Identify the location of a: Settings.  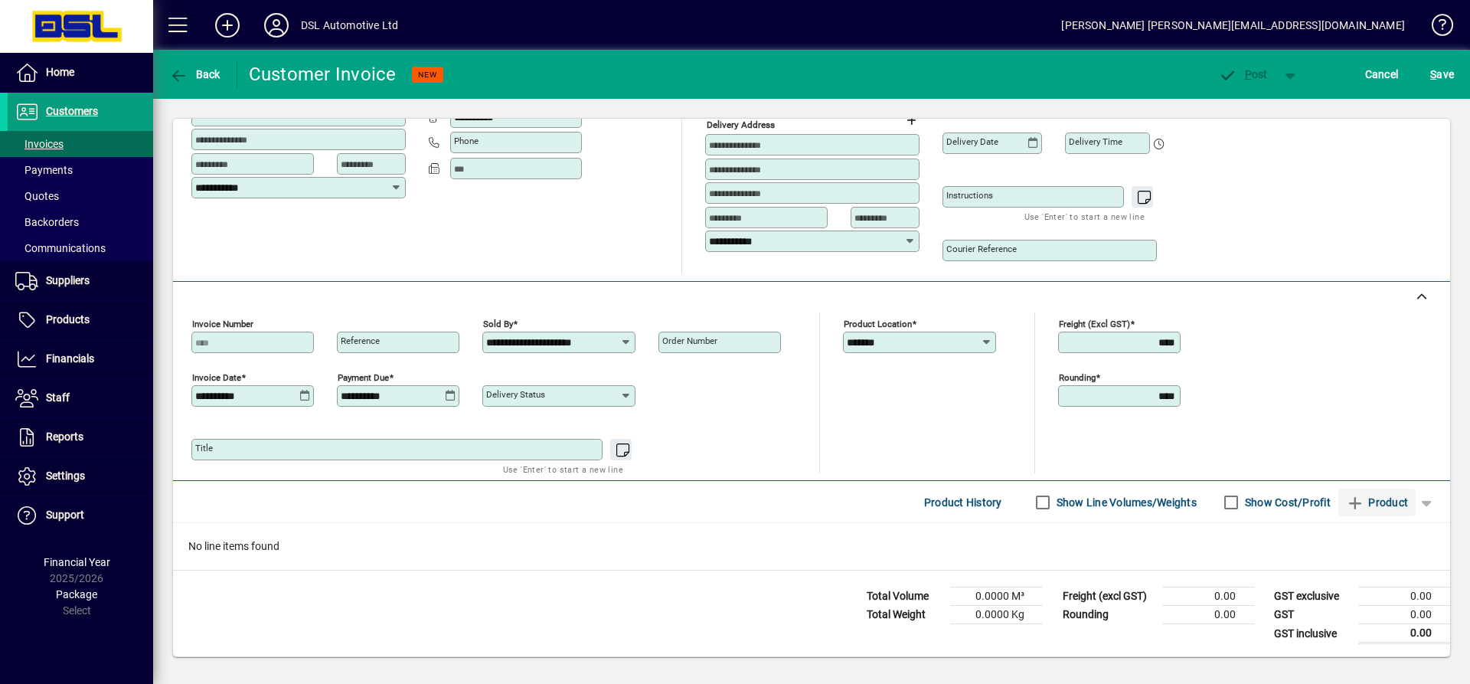
(80, 476).